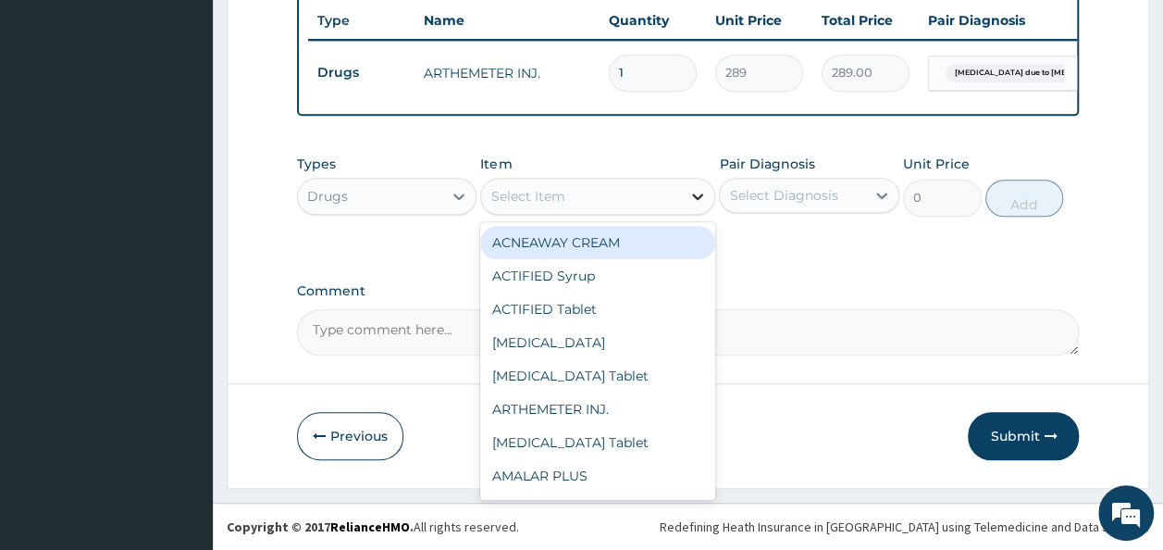  I want to click on div: Select Diagnosis, so click(783, 195).